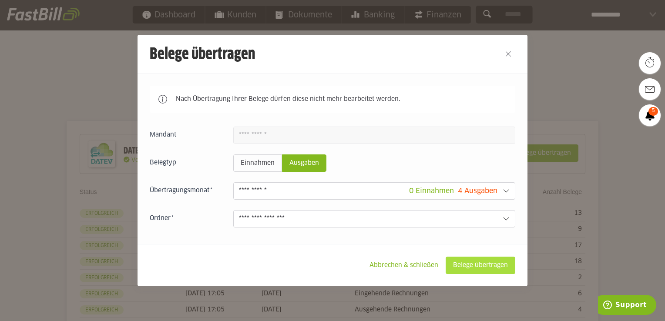 This screenshot has width=665, height=321. Describe the element at coordinates (33, 10) in the screenshot. I see `span: Support` at that location.